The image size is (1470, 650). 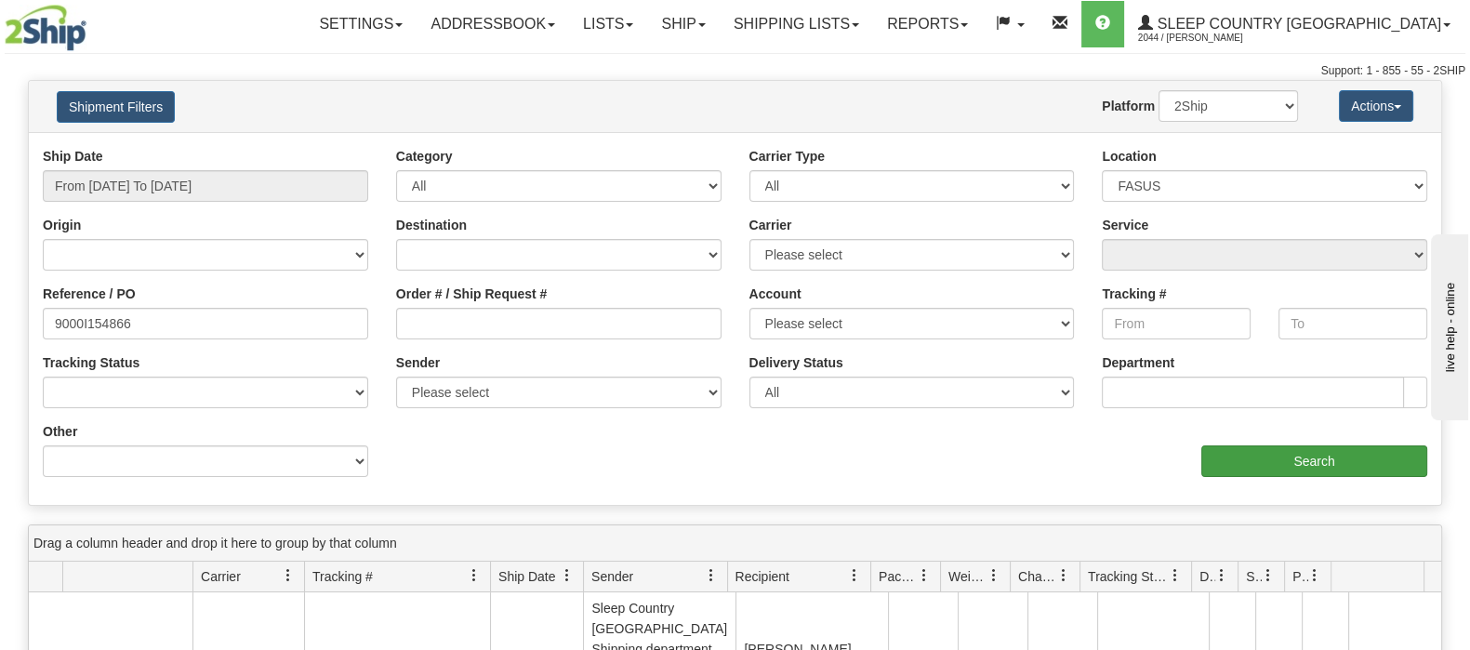 I want to click on span: Carrier, so click(x=220, y=576).